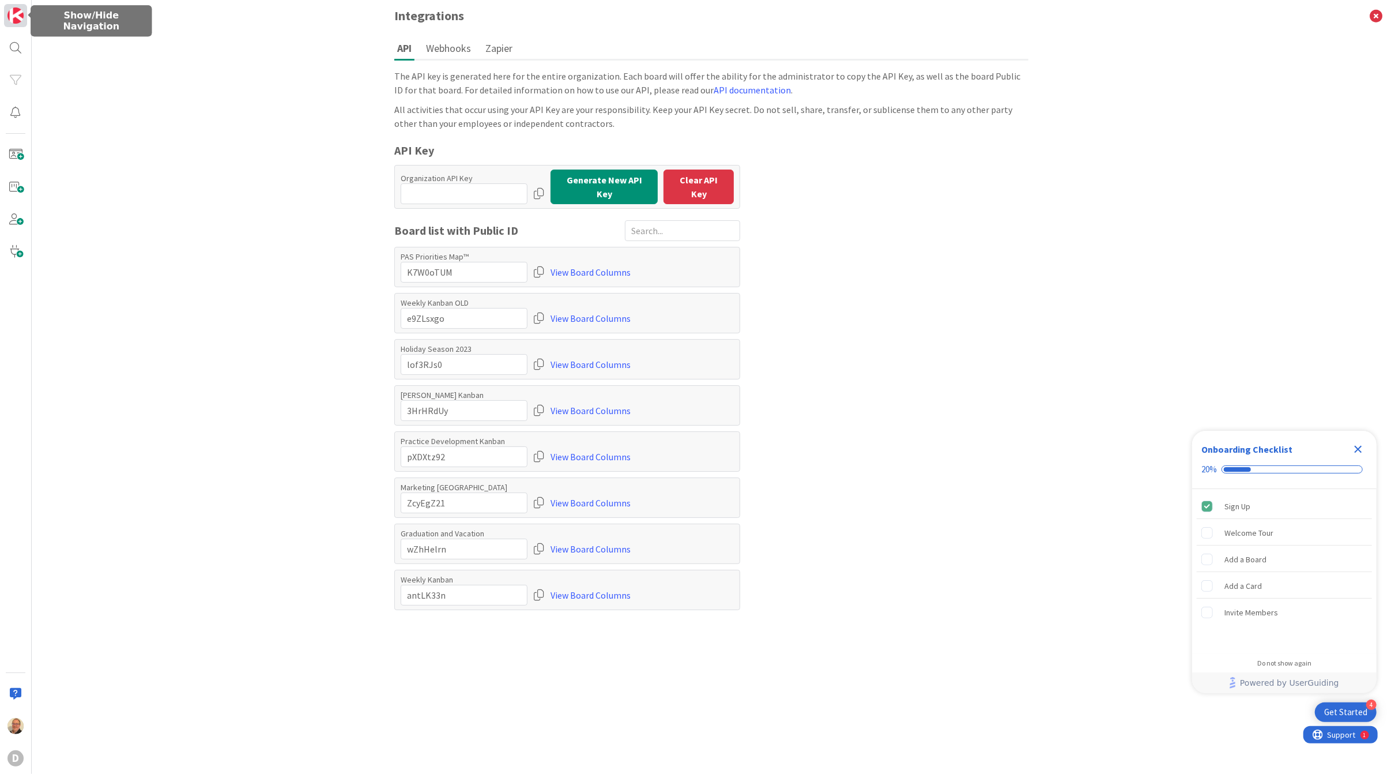 This screenshot has height=774, width=1391. Describe the element at coordinates (464, 579) in the screenshot. I see `label: Weekly Kanban` at that location.